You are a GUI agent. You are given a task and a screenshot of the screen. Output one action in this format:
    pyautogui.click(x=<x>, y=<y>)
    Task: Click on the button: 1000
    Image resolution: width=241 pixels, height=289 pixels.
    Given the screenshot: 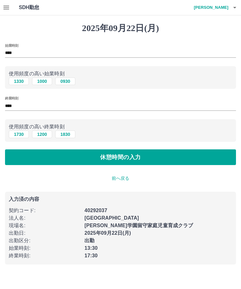 What is the action you would take?
    pyautogui.click(x=42, y=81)
    